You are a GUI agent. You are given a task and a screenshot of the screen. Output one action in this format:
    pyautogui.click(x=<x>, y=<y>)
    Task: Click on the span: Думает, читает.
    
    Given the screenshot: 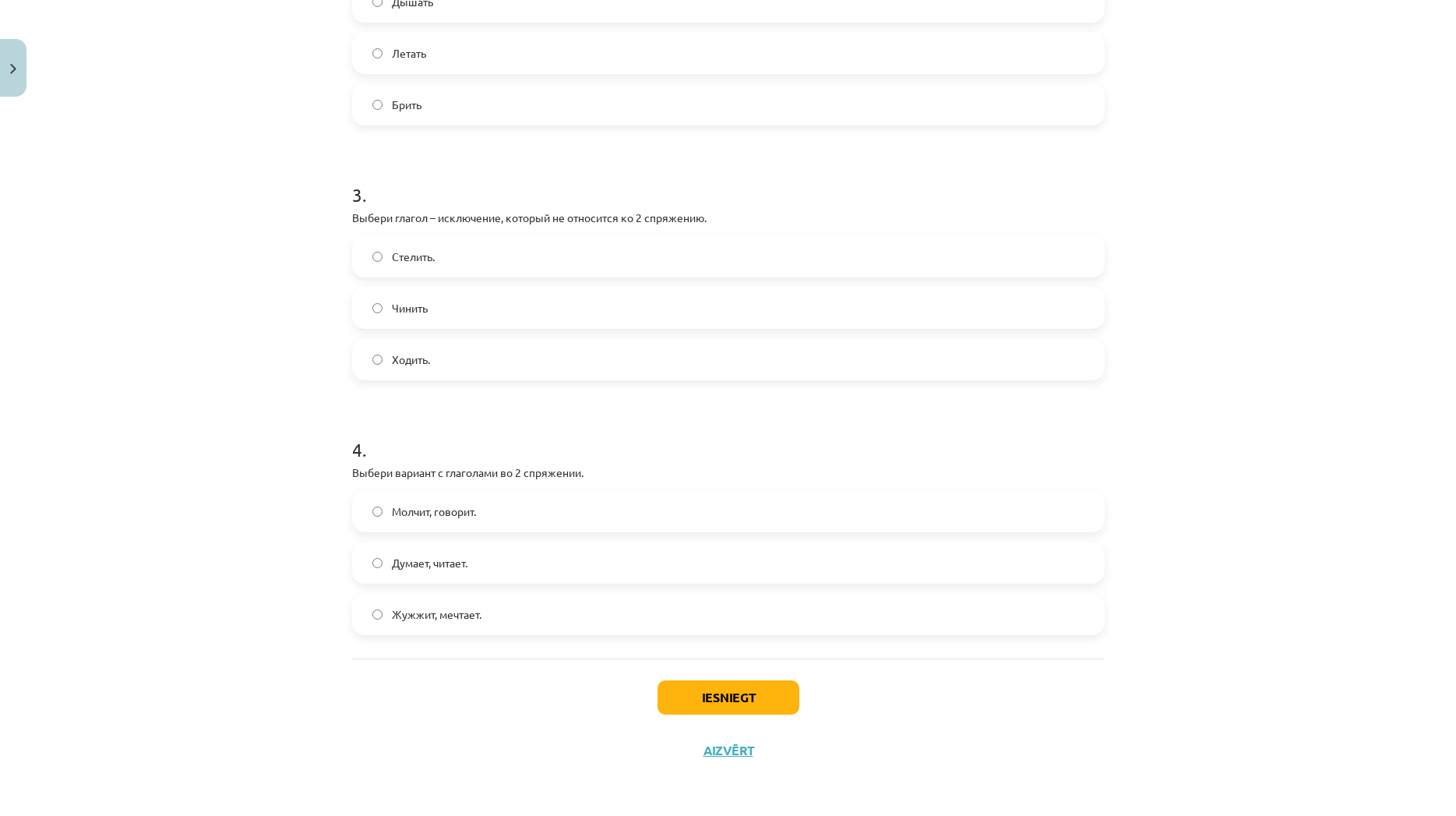 What is the action you would take?
    pyautogui.click(x=429, y=563)
    